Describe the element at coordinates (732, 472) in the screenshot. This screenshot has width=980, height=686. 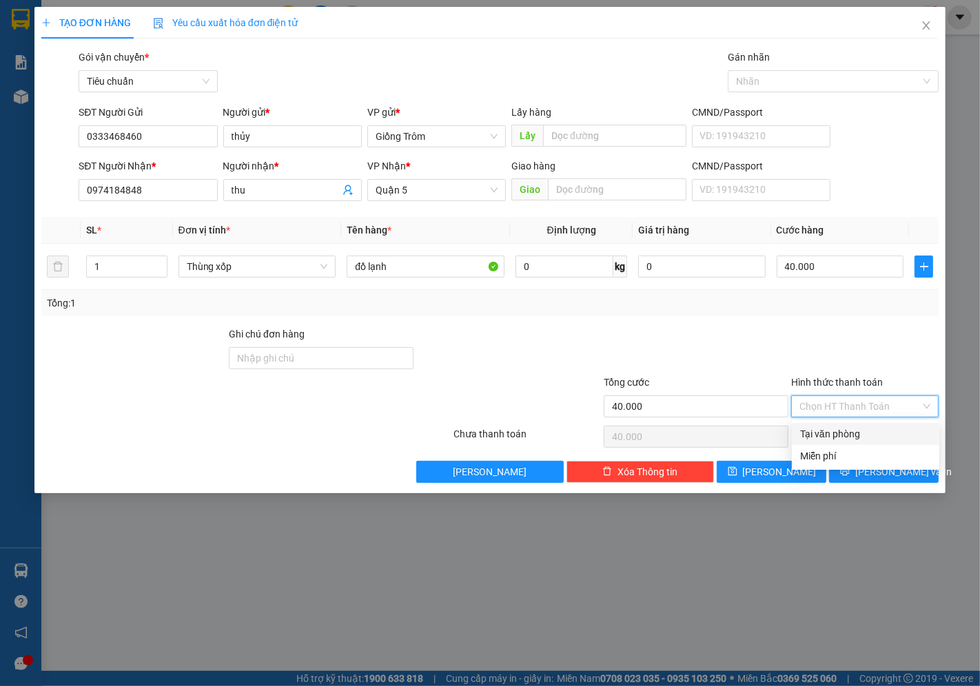
I see `span: save` at that location.